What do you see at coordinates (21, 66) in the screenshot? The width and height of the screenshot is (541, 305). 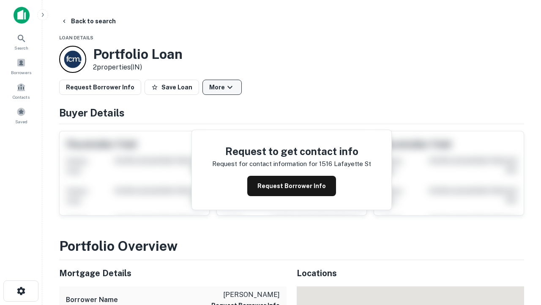 I see `a: Borrowers` at bounding box center [21, 66].